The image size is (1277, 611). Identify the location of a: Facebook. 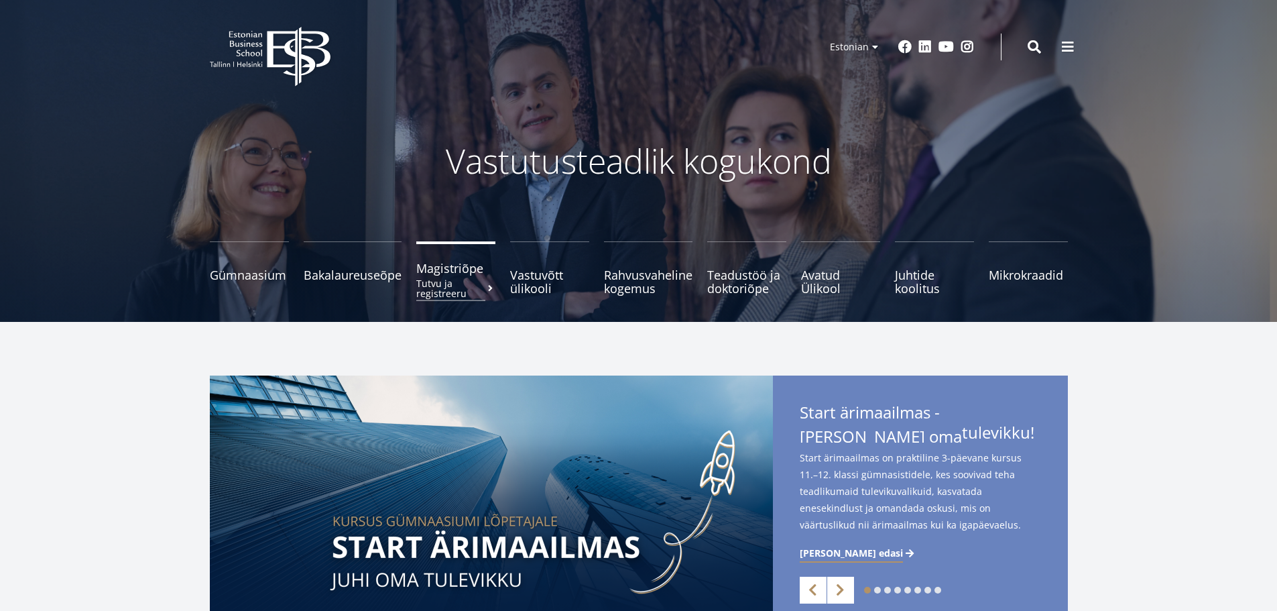
(905, 47).